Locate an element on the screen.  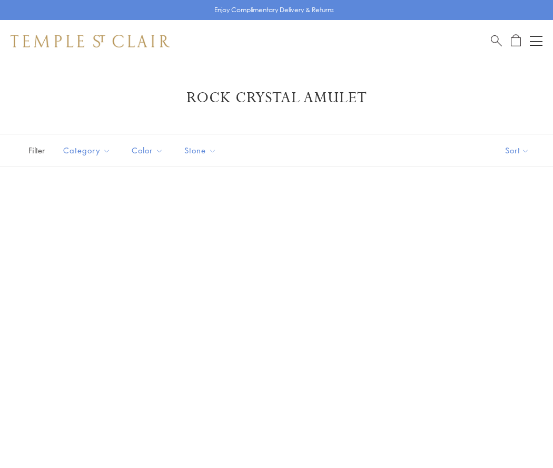
button: Stone is located at coordinates (200, 150).